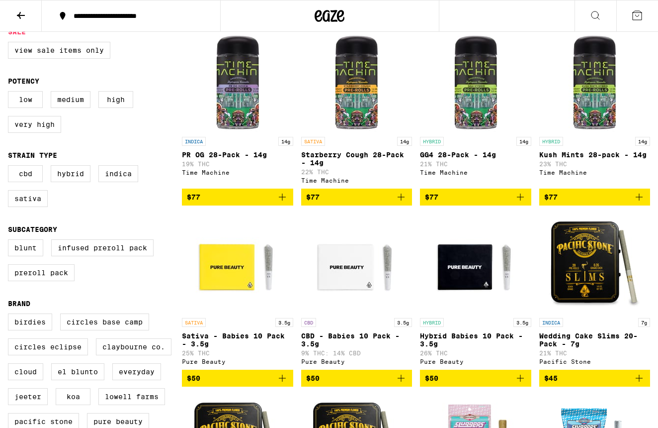 This screenshot has width=658, height=428. Describe the element at coordinates (595, 155) in the screenshot. I see `p: Kush Mints 28-pack - 14g` at that location.